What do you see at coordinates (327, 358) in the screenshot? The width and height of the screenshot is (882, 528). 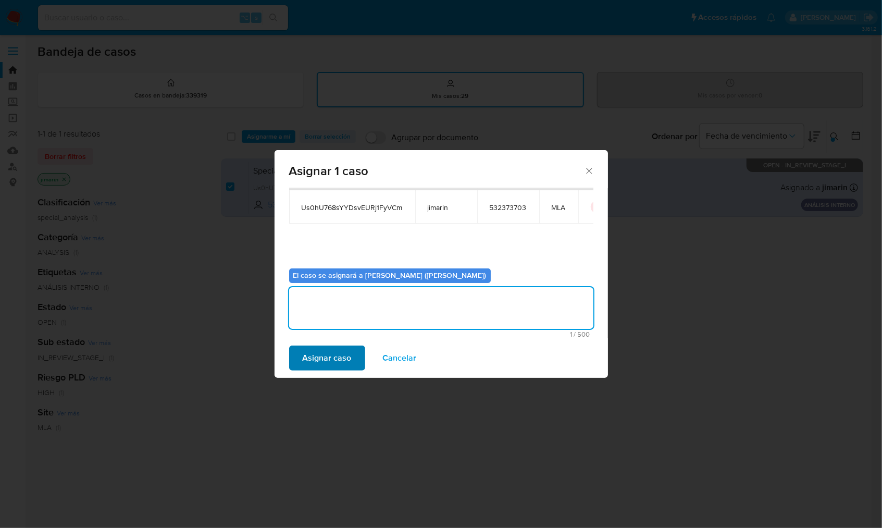 I see `span: Asignar caso` at bounding box center [327, 358].